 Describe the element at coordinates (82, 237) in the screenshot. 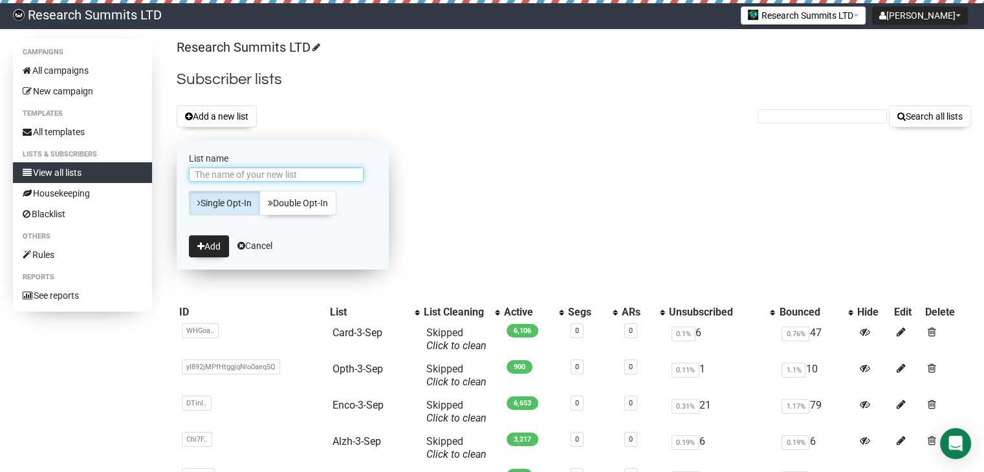

I see `li: Others` at that location.